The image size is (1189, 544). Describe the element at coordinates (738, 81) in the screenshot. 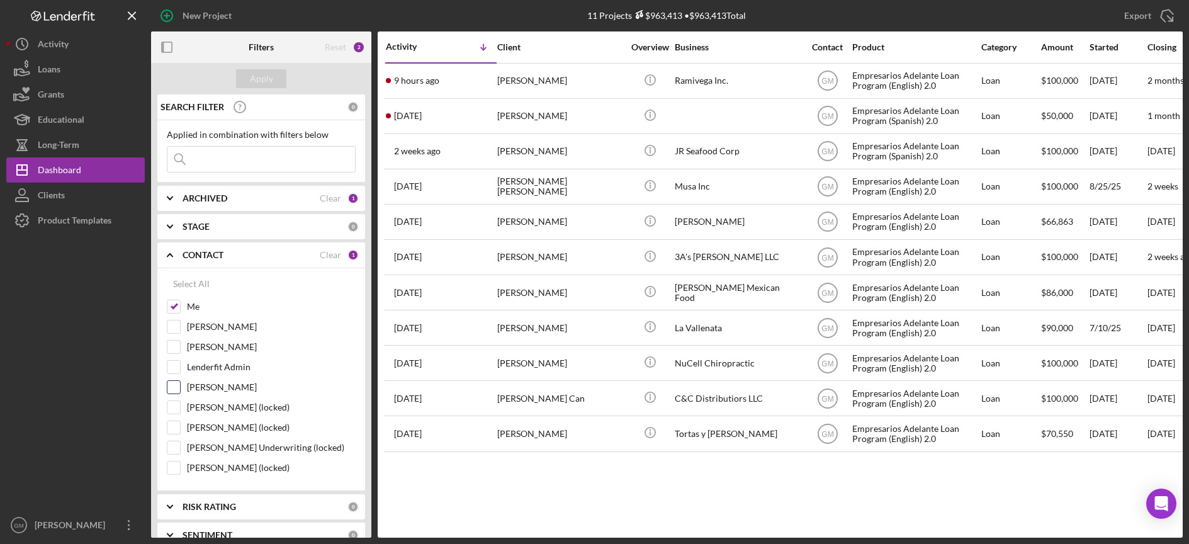

I see `div: Ramivega Inc.` at that location.